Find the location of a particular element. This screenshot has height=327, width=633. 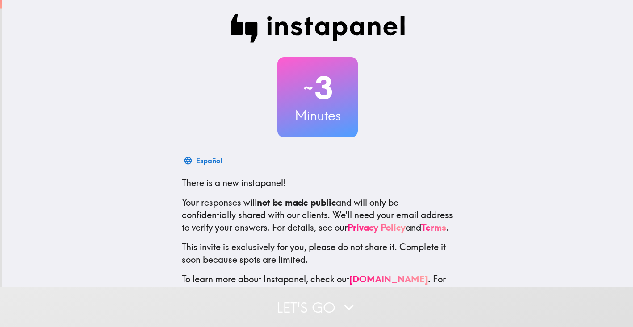

b: not be made public is located at coordinates (296, 202).